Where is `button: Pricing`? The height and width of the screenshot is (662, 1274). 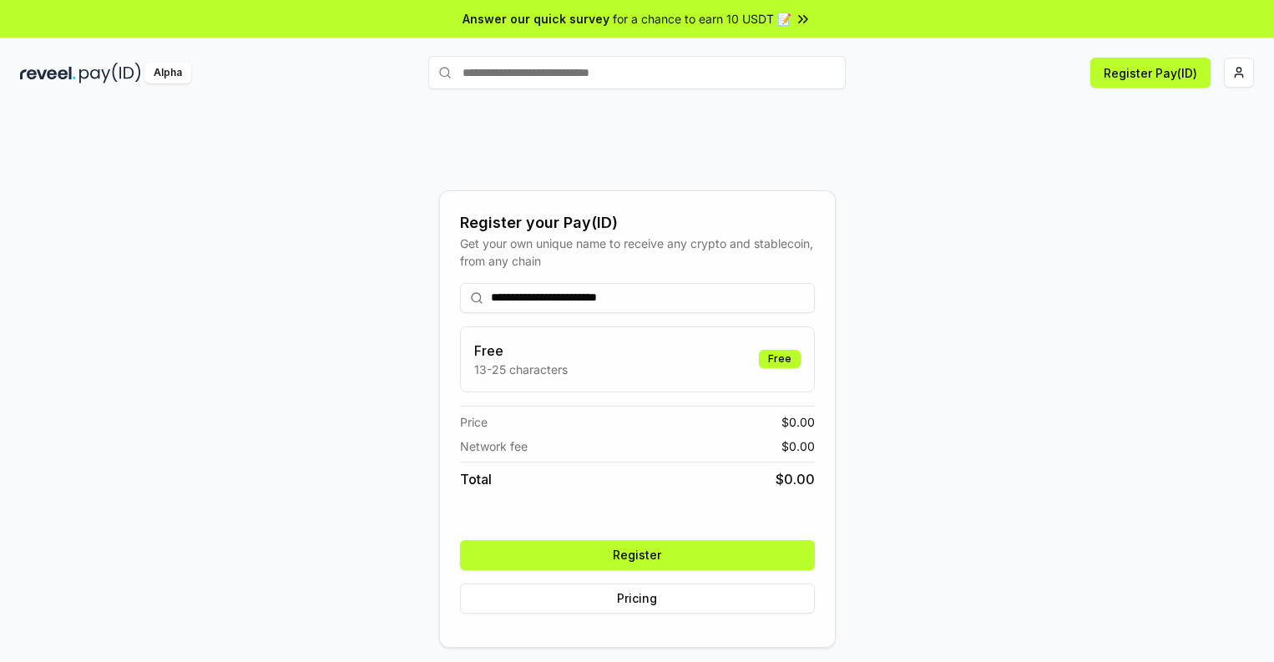 button: Pricing is located at coordinates (637, 599).